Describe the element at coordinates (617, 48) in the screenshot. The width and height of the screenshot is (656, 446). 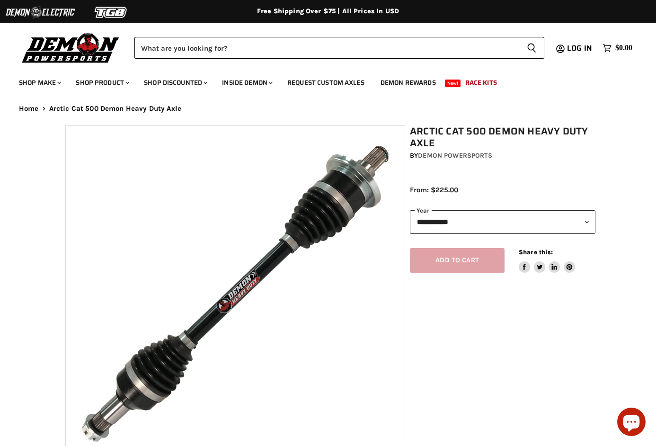
I see `a: $0.00` at that location.